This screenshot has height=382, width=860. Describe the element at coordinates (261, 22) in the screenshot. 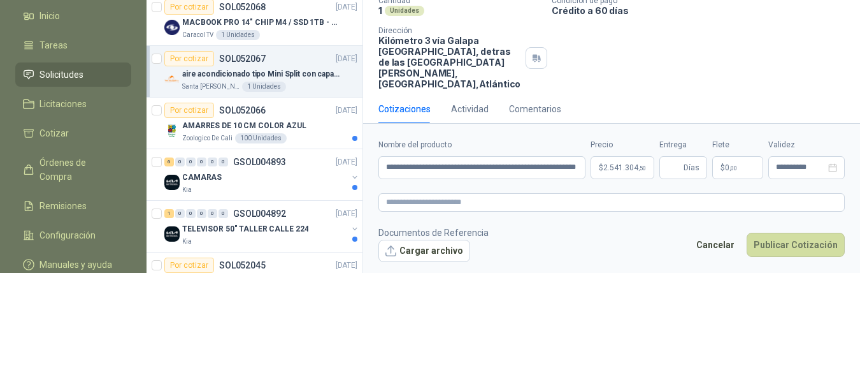

I see `p: MACBOOK PRO 14" CHIP M4 / SSD 1TB - 24 GB RAM` at that location.